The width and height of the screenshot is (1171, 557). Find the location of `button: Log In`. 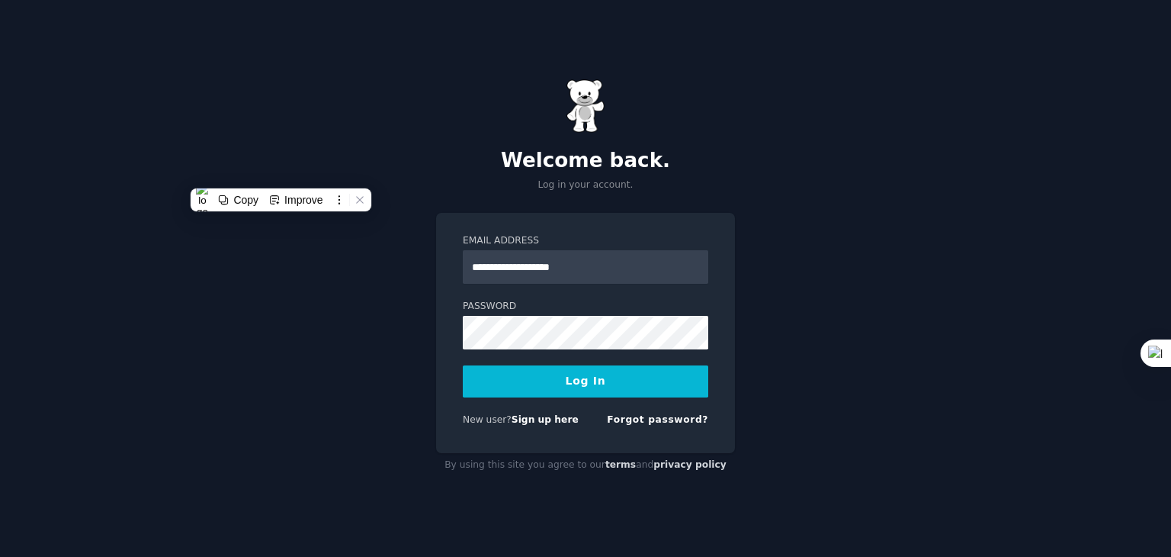

button: Log In is located at coordinates (586, 381).